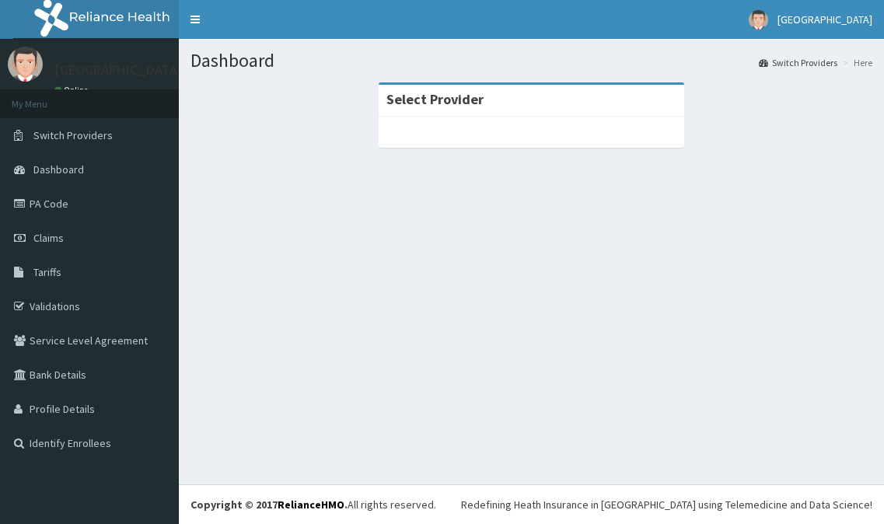 This screenshot has height=524, width=884. Describe the element at coordinates (311, 505) in the screenshot. I see `a: RelianceHMO` at that location.